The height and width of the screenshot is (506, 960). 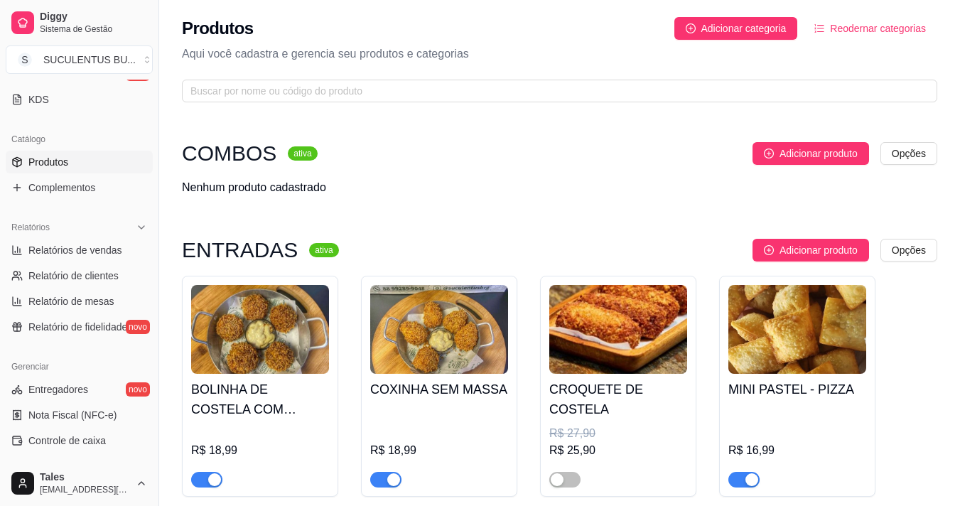 What do you see at coordinates (819, 28) in the screenshot?
I see `span: ordered-list` at bounding box center [819, 28].